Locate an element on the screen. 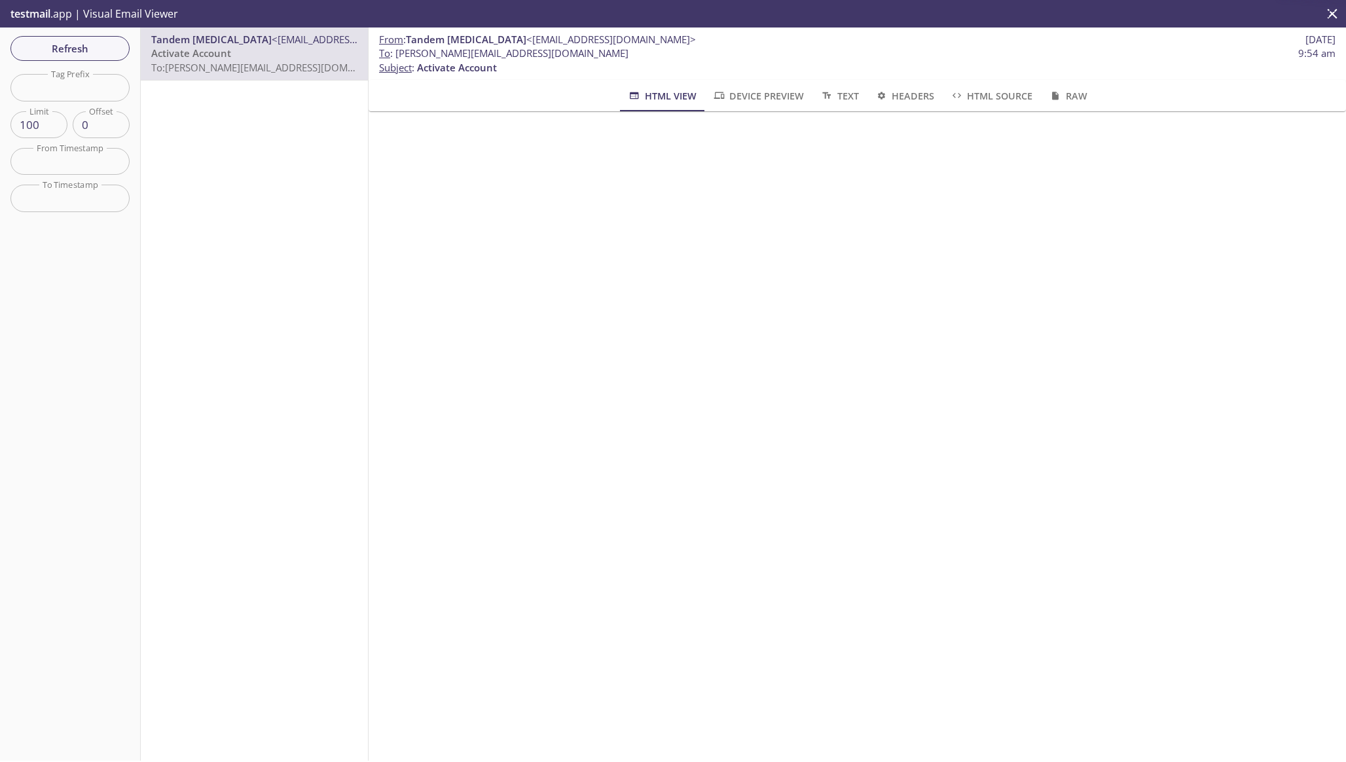 The height and width of the screenshot is (762, 1346). nav: emails is located at coordinates (254, 54).